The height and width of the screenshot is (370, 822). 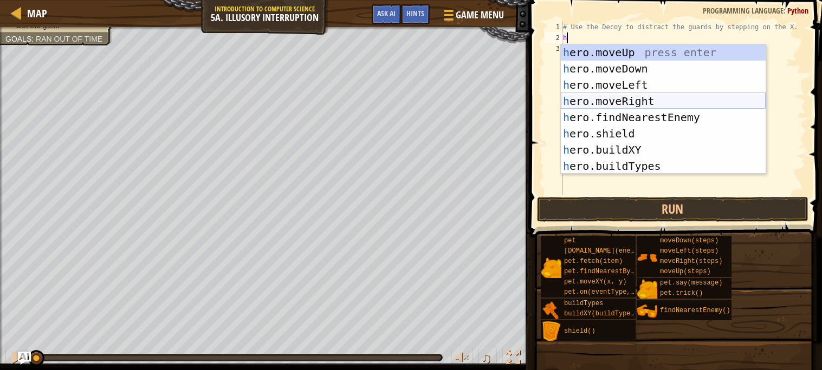 I want to click on button: Run, so click(x=672, y=210).